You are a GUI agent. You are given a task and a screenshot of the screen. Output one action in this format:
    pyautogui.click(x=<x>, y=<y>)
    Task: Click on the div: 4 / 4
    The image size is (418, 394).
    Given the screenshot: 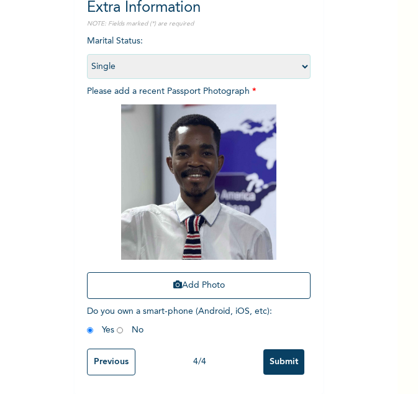 What is the action you would take?
    pyautogui.click(x=199, y=362)
    